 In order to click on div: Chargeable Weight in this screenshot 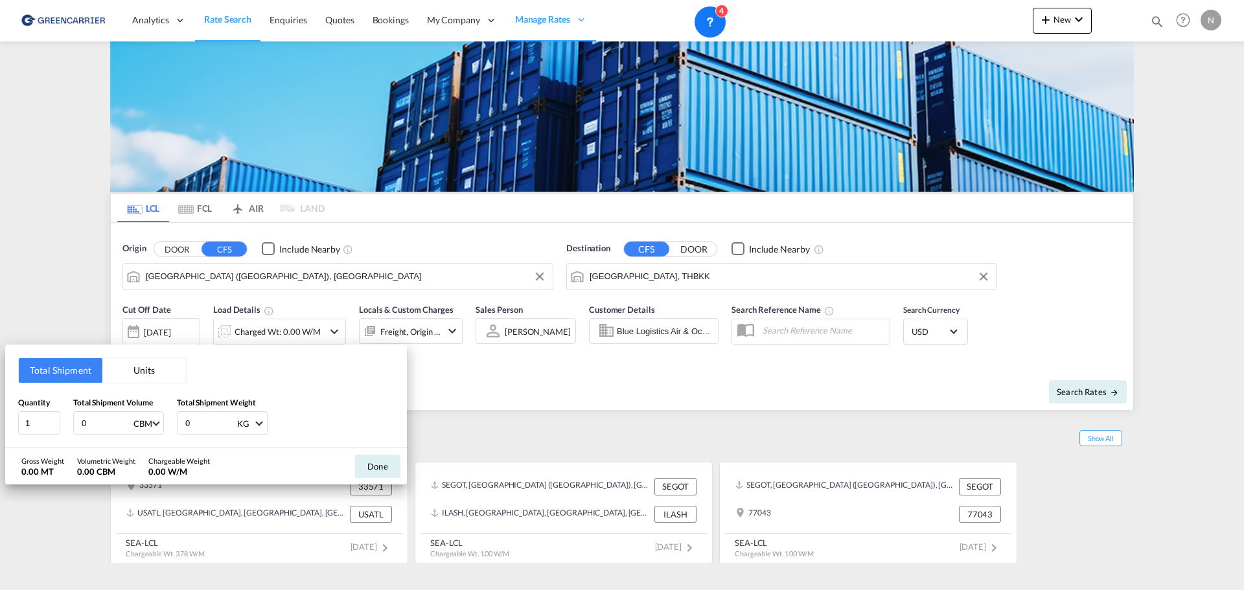, I will do `click(179, 461)`.